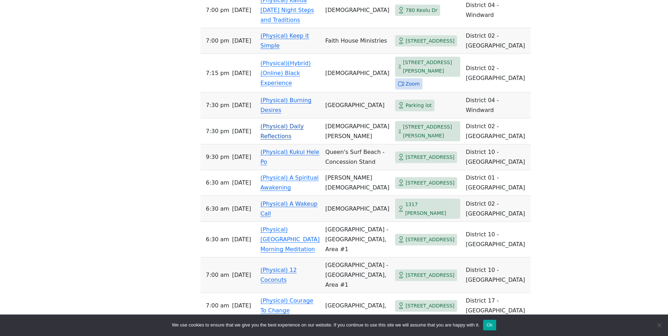 The width and height of the screenshot is (668, 336). What do you see at coordinates (286, 105) in the screenshot?
I see `a: (Physical) Burning Desires` at bounding box center [286, 105].